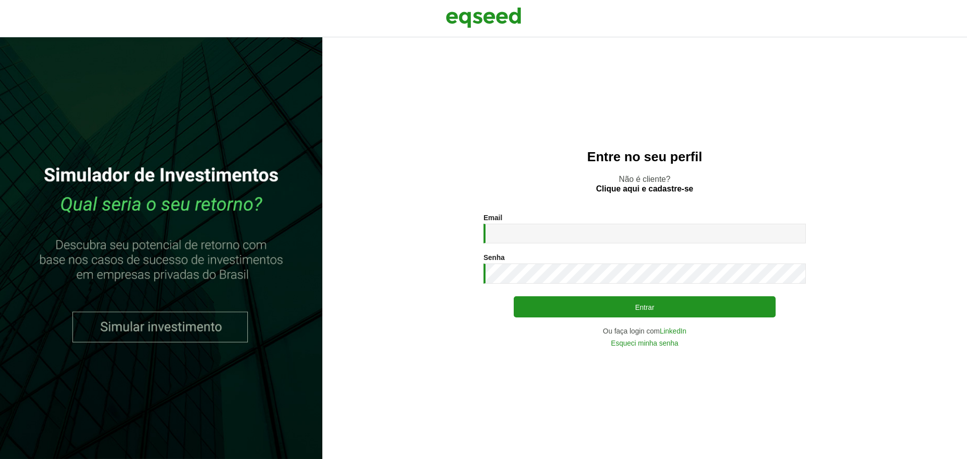 The image size is (967, 459). I want to click on p: Não é cliente?, so click(645, 184).